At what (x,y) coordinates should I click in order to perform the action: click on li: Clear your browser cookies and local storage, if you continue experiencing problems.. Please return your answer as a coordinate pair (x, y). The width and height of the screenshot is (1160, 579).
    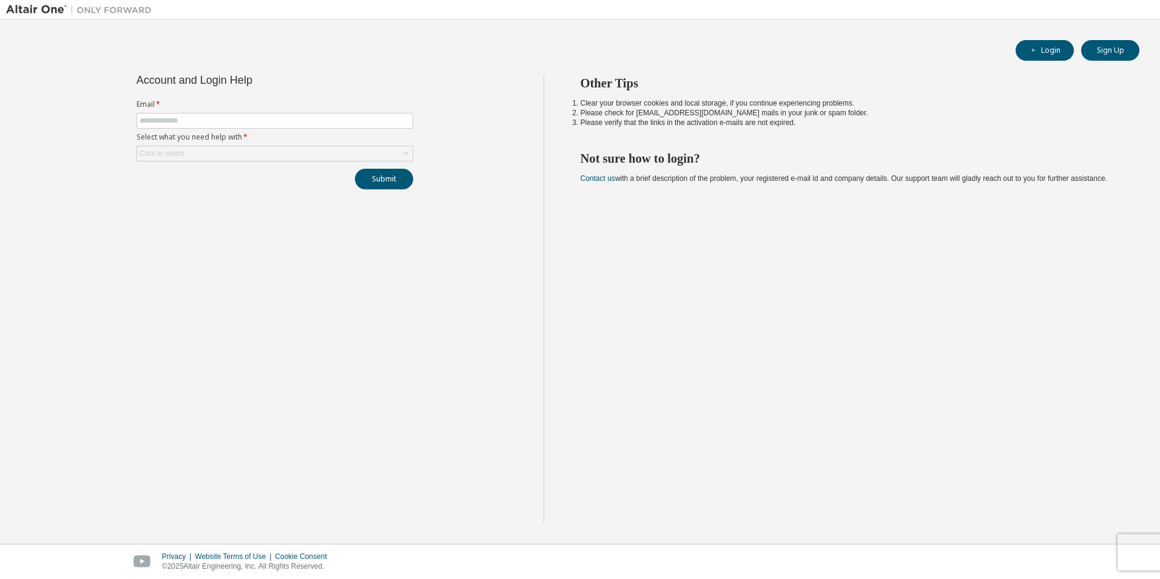
    Looking at the image, I should click on (849, 103).